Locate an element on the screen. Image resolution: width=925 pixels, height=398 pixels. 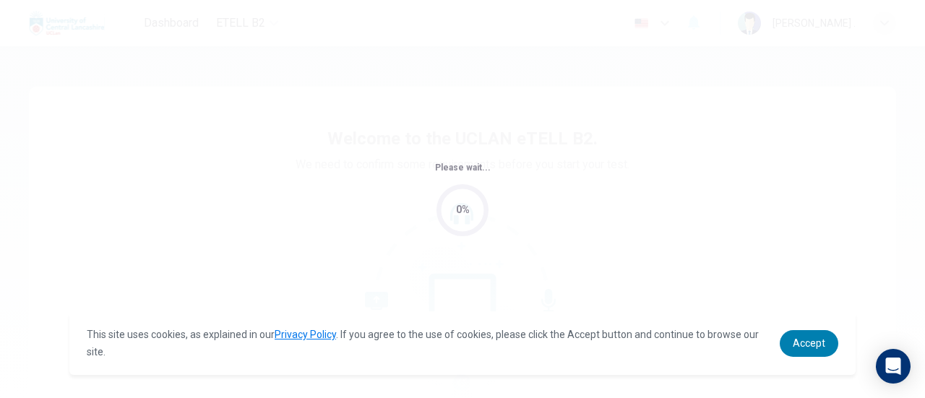
span: Please wait... is located at coordinates (463, 168).